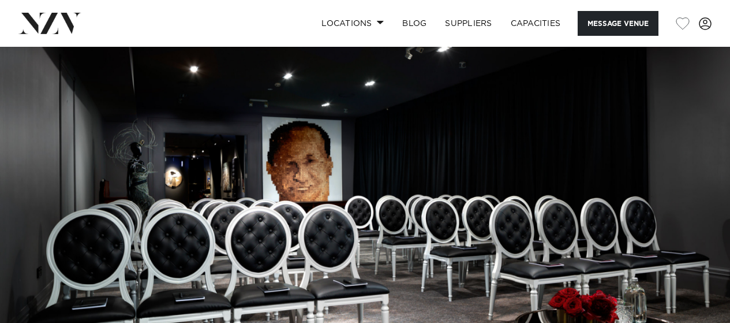  Describe the element at coordinates (468, 23) in the screenshot. I see `a: SUPPLIERS` at that location.